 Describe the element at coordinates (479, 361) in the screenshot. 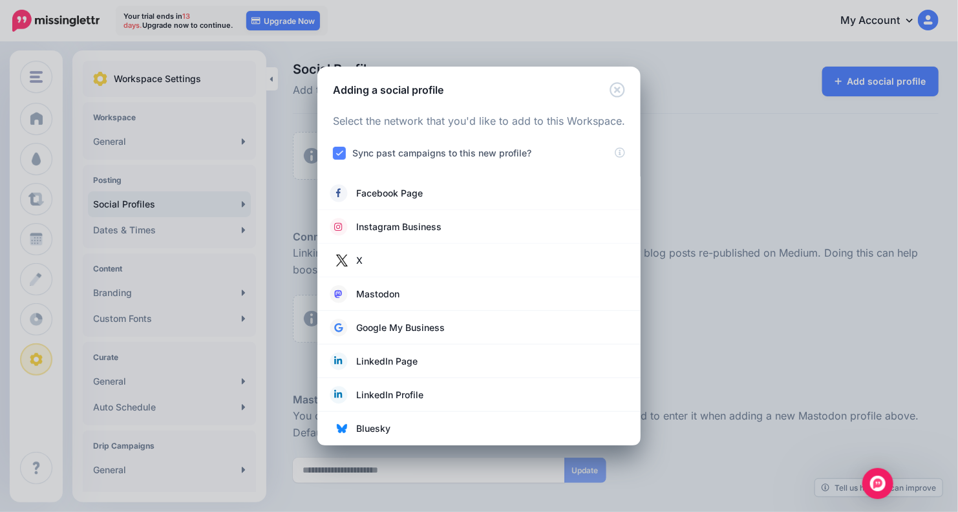

I see `a: LinkedIn Page` at that location.